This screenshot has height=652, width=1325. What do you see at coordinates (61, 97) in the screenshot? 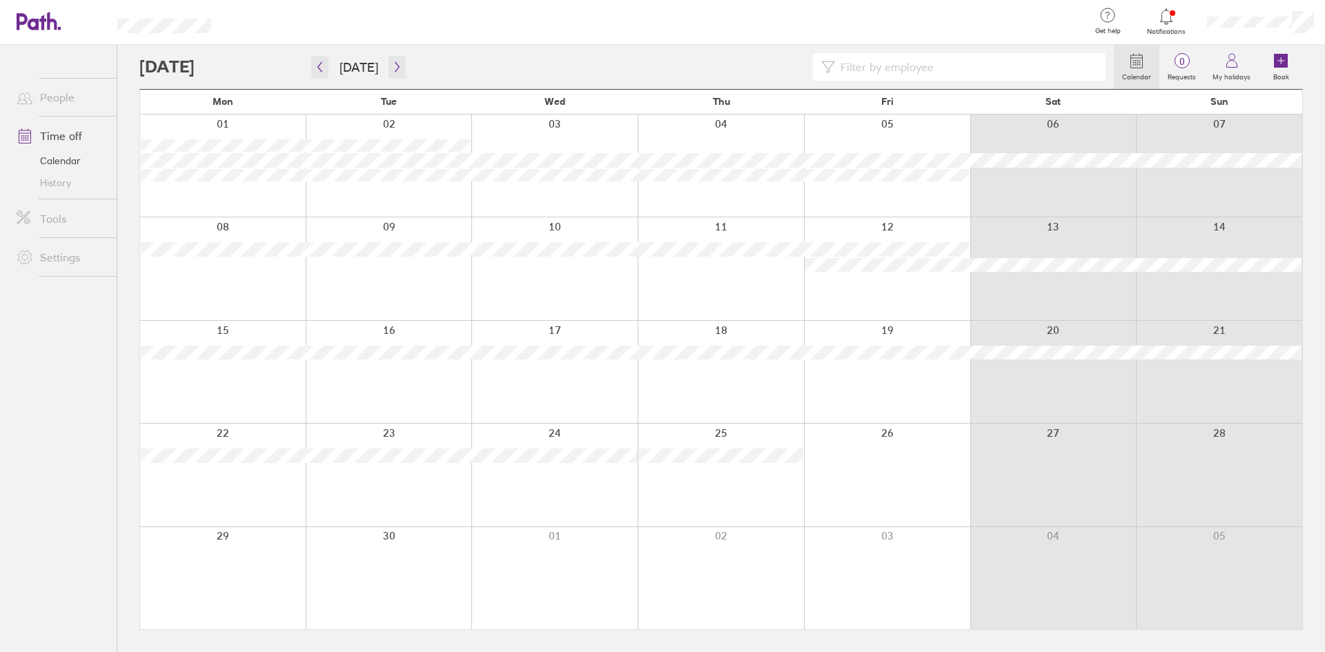
I see `a: People` at bounding box center [61, 97].